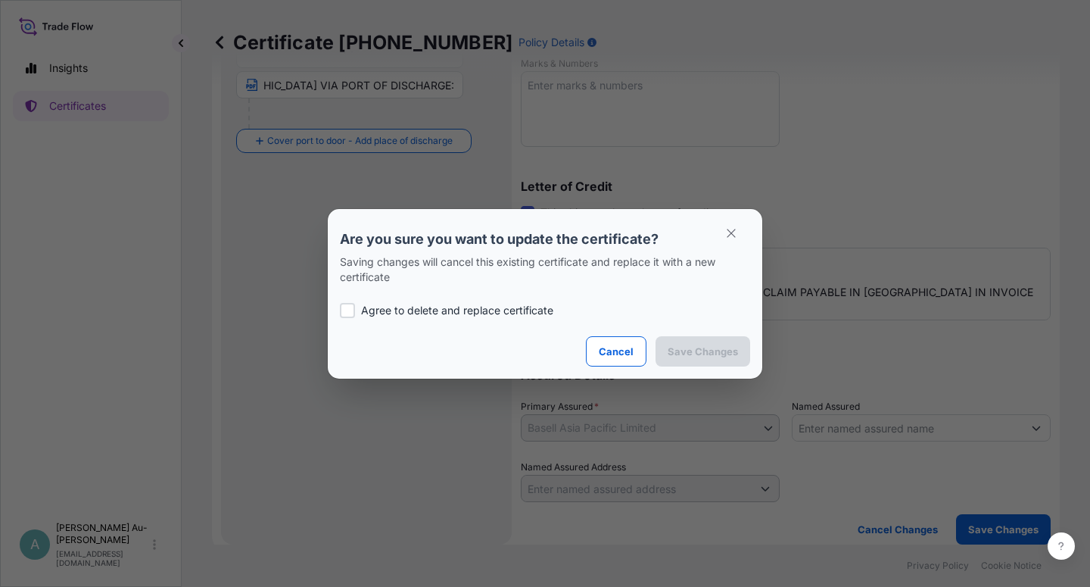 The image size is (1090, 587). What do you see at coordinates (545, 270) in the screenshot?
I see `p: Saving changes will cancel this existing certificate and replace it with a new certificate` at bounding box center [545, 270].